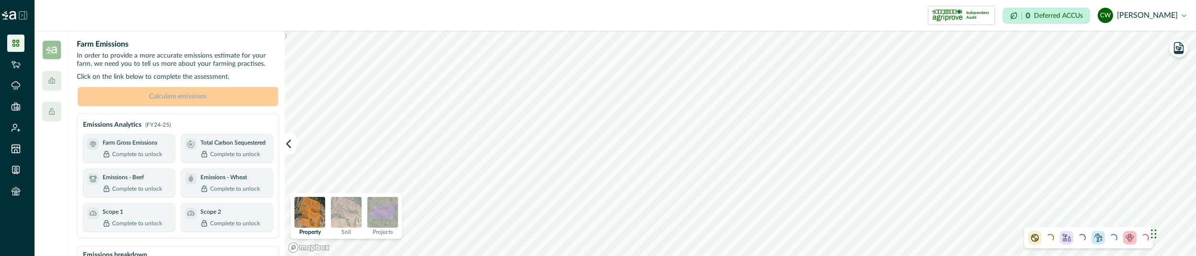  Describe the element at coordinates (1172, 233) in the screenshot. I see `div: Chat Widget` at that location.